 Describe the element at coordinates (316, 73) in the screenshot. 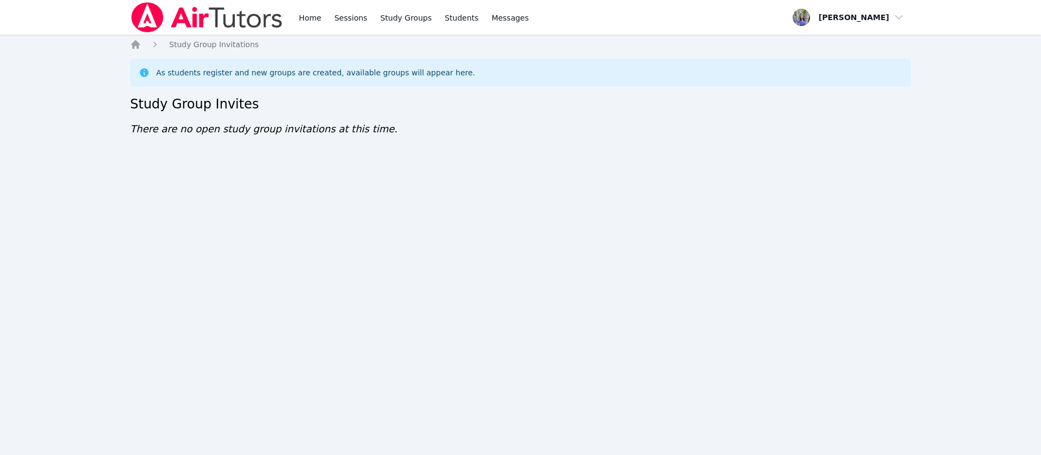

I see `div: As students register and new groups are created, available groups will appear here.` at that location.